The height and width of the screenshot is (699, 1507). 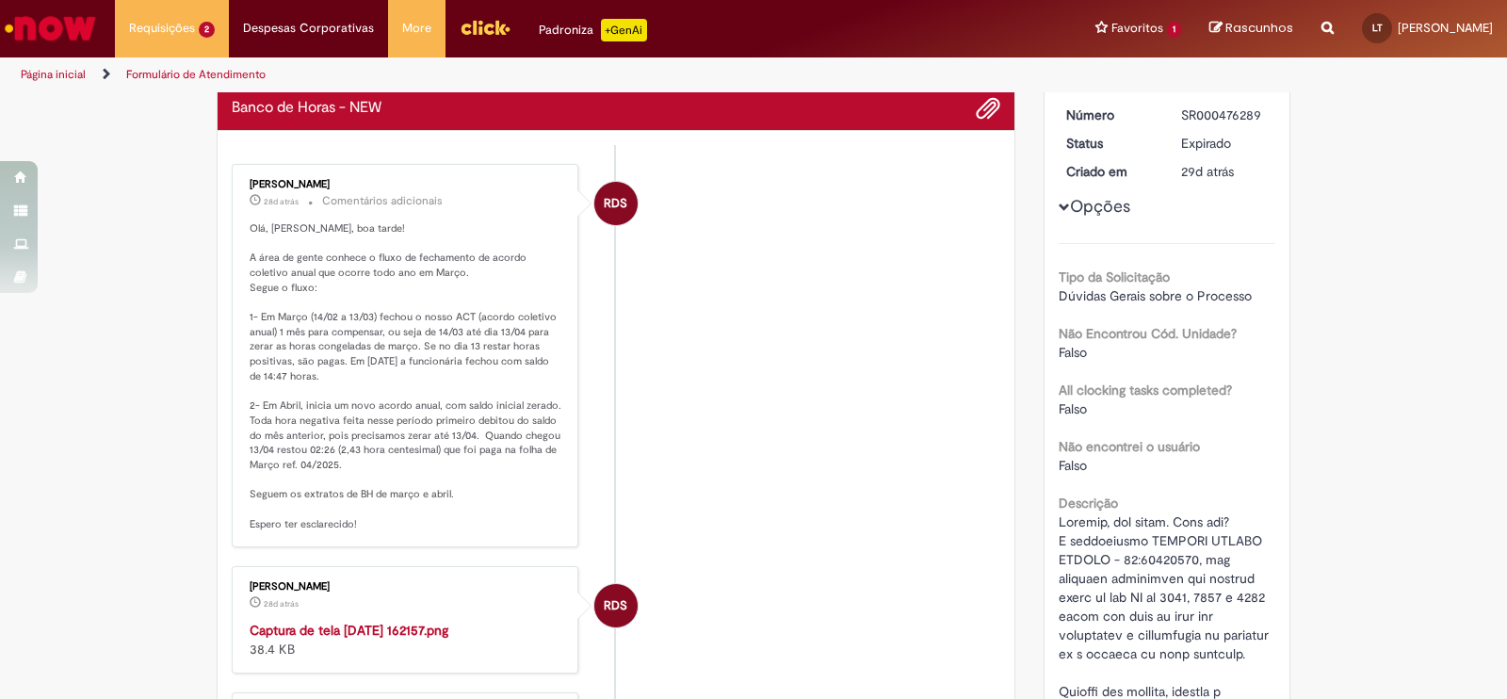 What do you see at coordinates (196, 74) in the screenshot?
I see `a: Formulário de Atendimento` at bounding box center [196, 74].